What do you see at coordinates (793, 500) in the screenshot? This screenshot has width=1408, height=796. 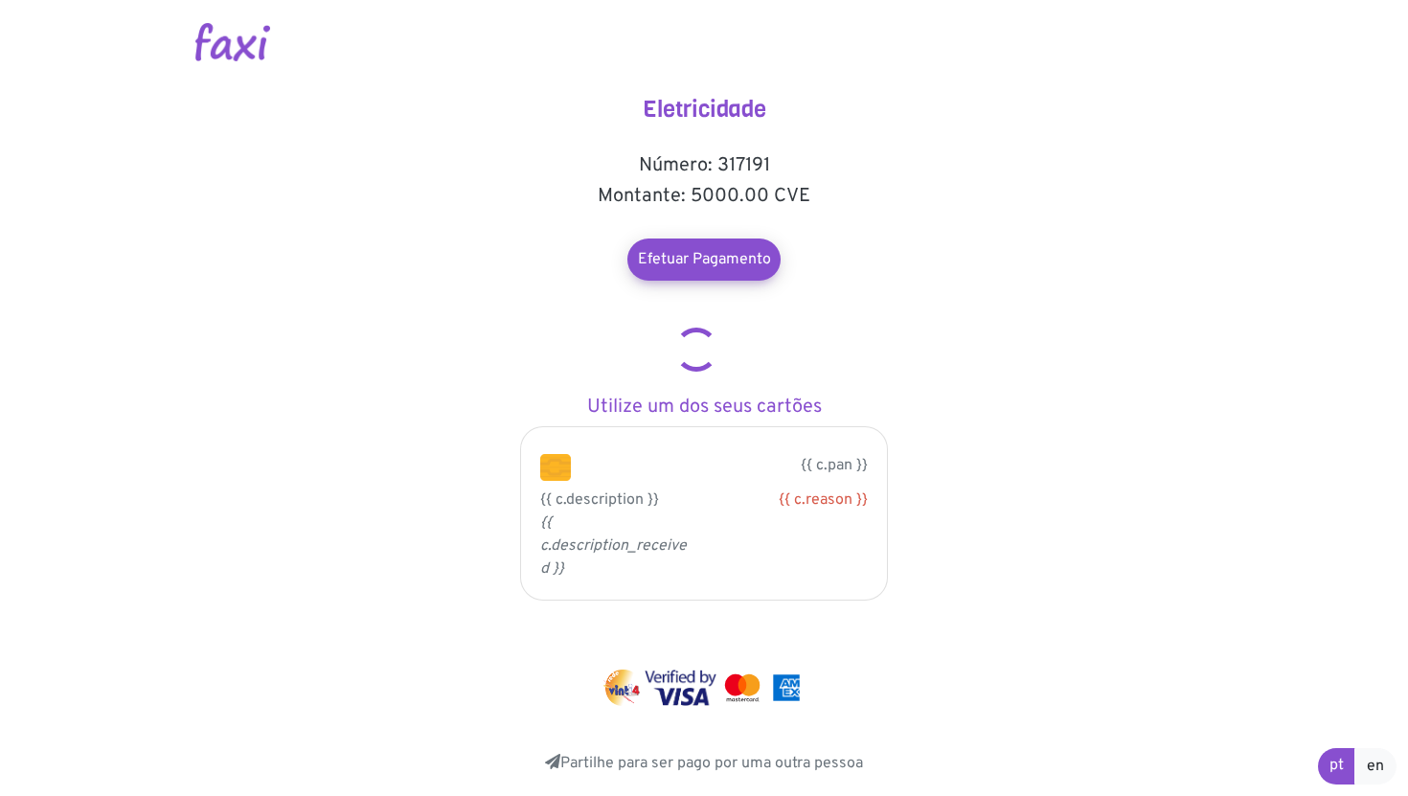 I see `div: {{ c.reason }}` at bounding box center [793, 500].